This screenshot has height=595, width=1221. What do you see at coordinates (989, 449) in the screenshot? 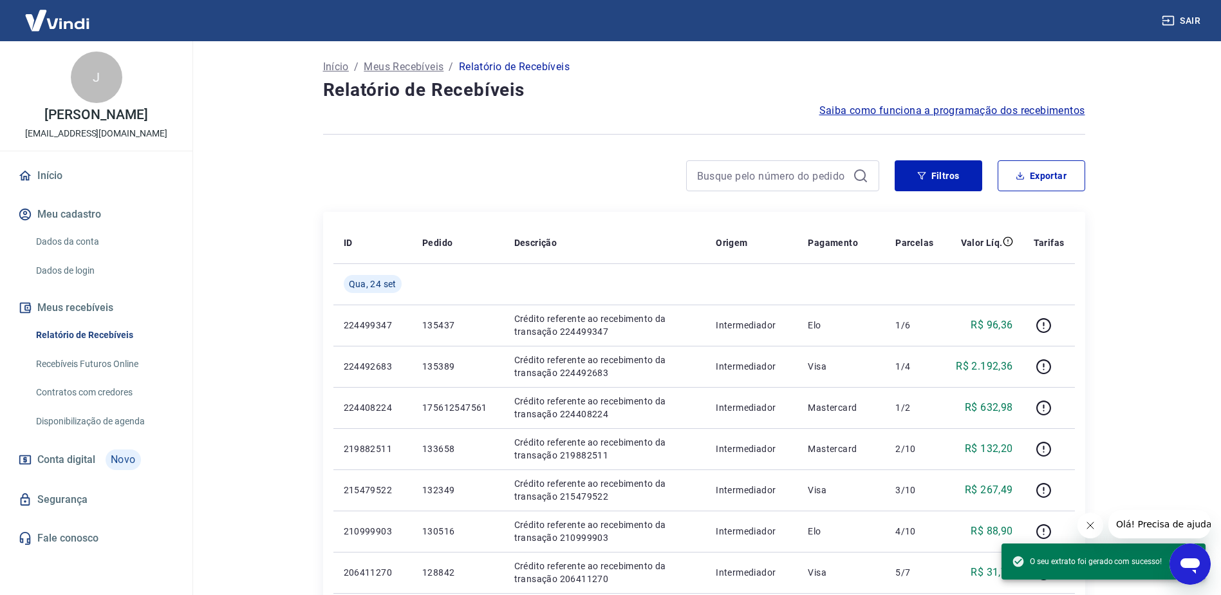
I see `p: R$ 132,20` at bounding box center [989, 449].